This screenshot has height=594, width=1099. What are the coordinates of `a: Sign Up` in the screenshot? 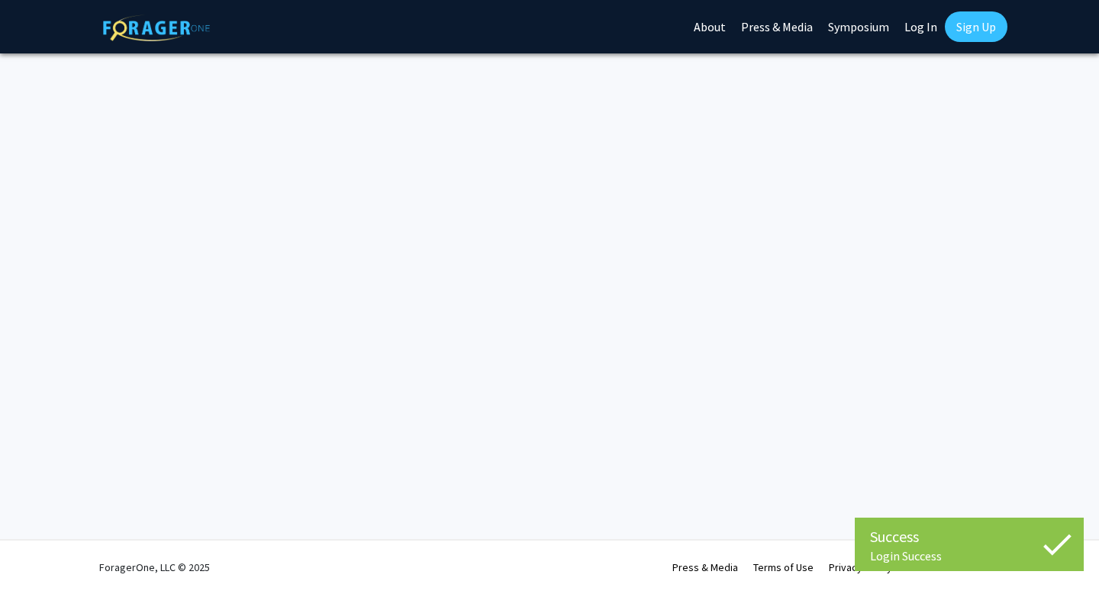 It's located at (976, 27).